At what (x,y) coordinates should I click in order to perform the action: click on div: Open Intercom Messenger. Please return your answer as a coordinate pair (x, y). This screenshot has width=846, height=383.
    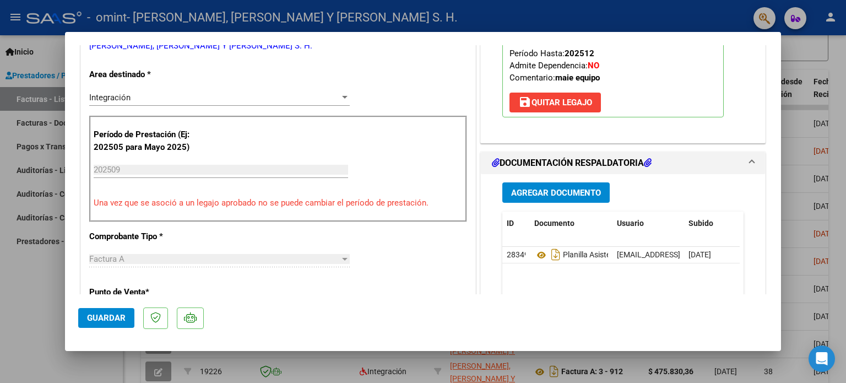
    Looking at the image, I should click on (822, 359).